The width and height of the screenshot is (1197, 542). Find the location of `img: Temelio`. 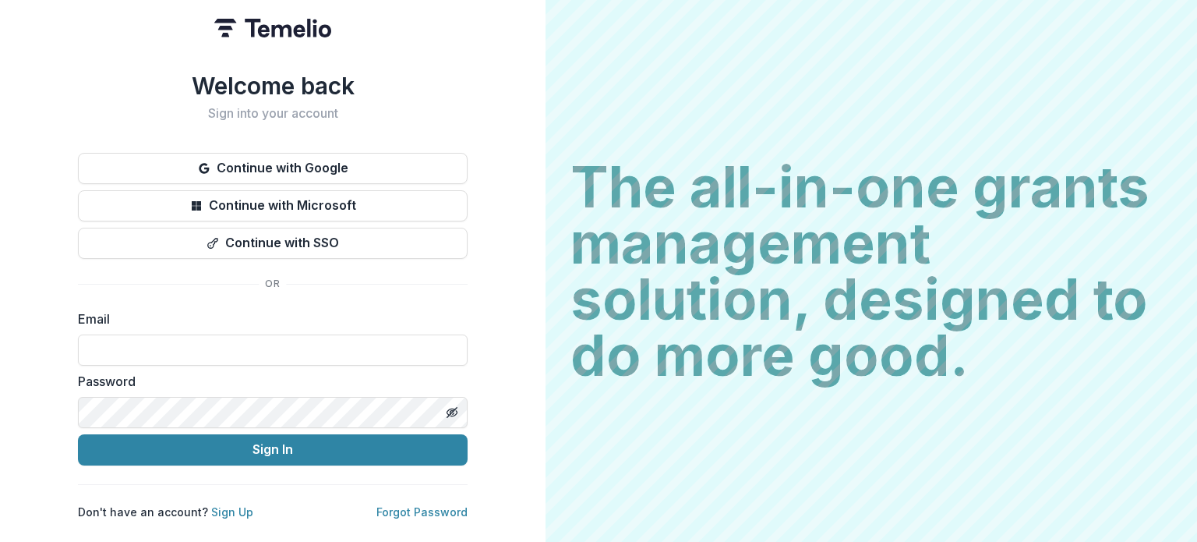

img: Temelio is located at coordinates (273, 28).